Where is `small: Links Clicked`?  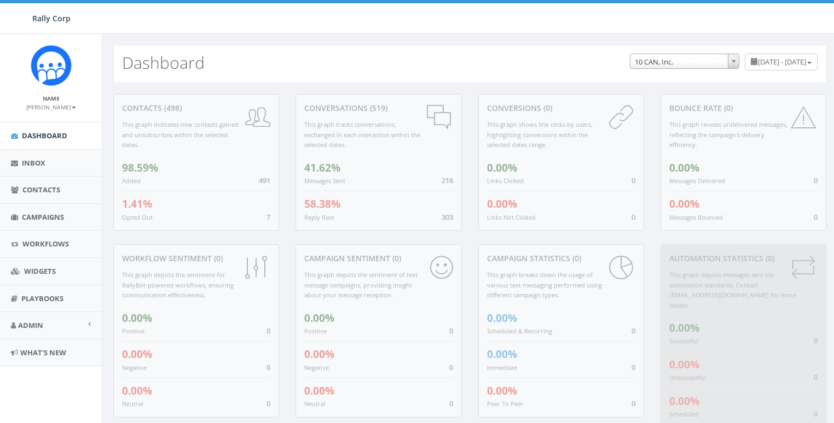
small: Links Clicked is located at coordinates (505, 181).